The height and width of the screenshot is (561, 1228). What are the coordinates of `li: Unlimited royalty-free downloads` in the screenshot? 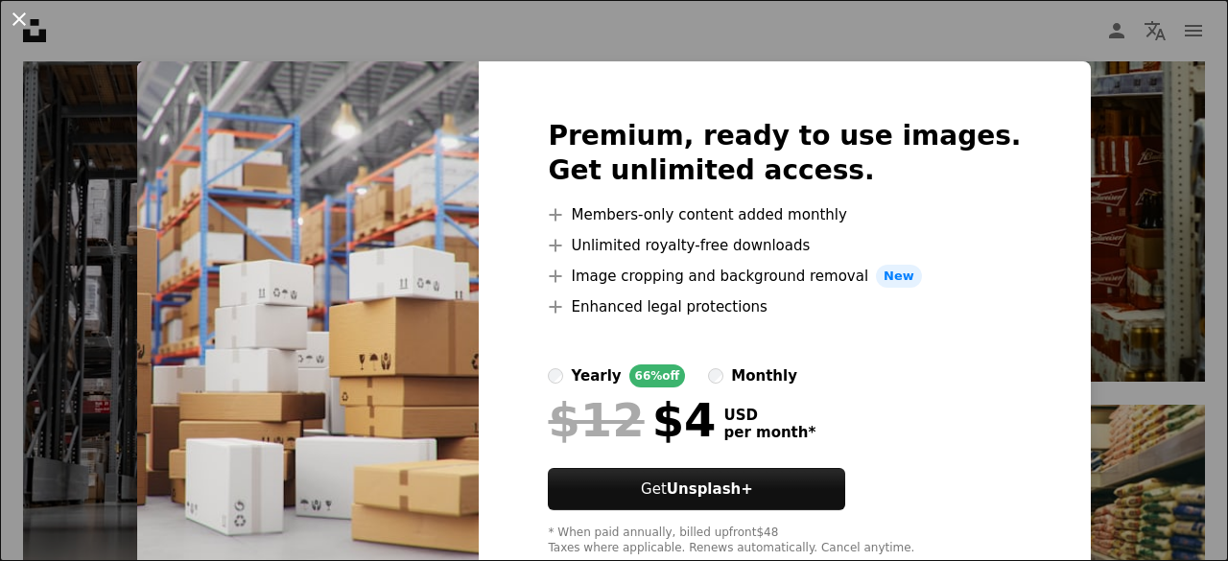 It's located at (784, 246).